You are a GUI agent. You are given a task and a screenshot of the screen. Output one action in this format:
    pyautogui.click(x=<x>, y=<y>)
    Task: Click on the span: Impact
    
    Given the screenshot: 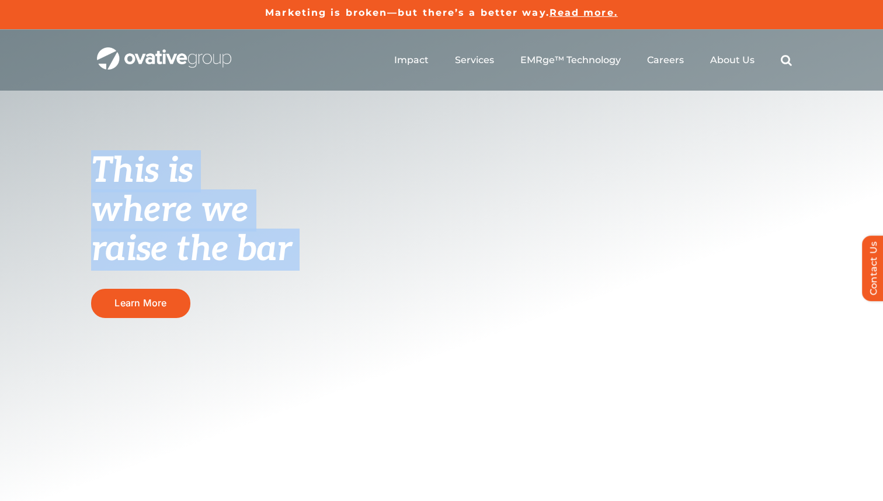 What is the action you would take?
    pyautogui.click(x=411, y=60)
    